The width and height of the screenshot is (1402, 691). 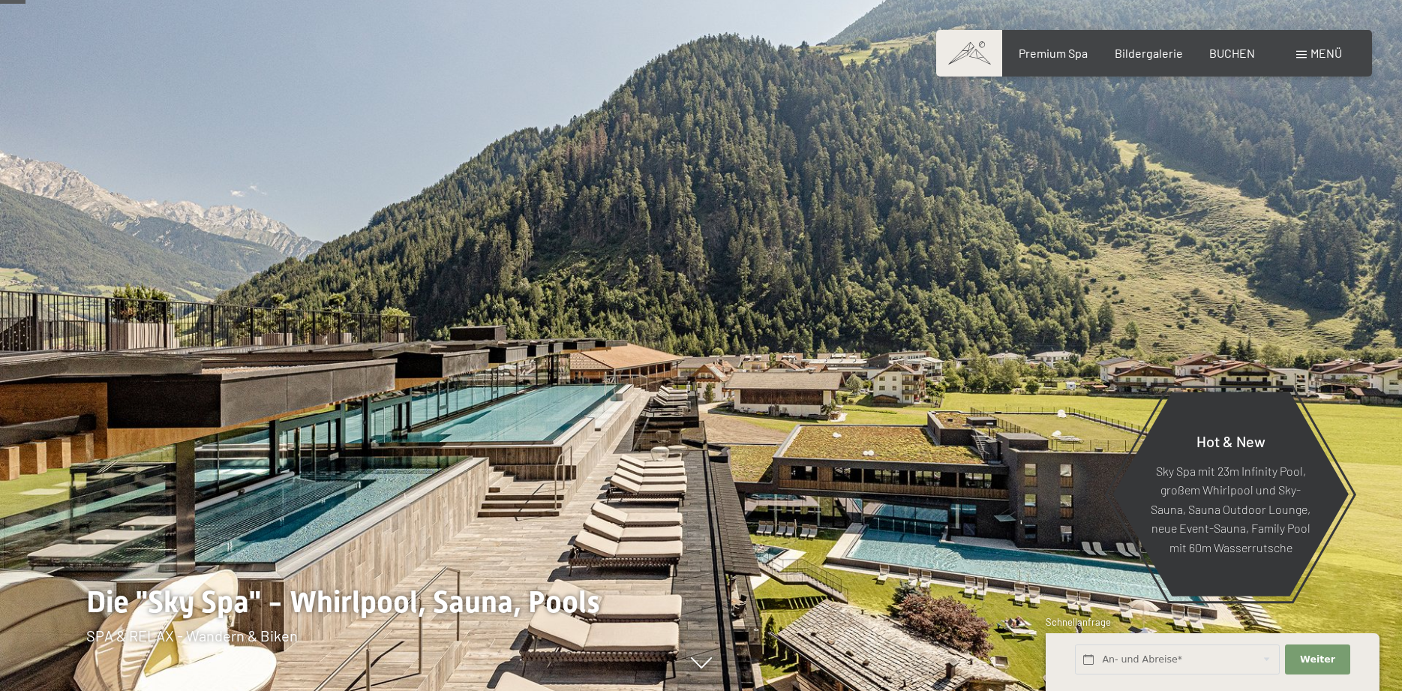 What do you see at coordinates (1053, 53) in the screenshot?
I see `span: Premium Spa` at bounding box center [1053, 53].